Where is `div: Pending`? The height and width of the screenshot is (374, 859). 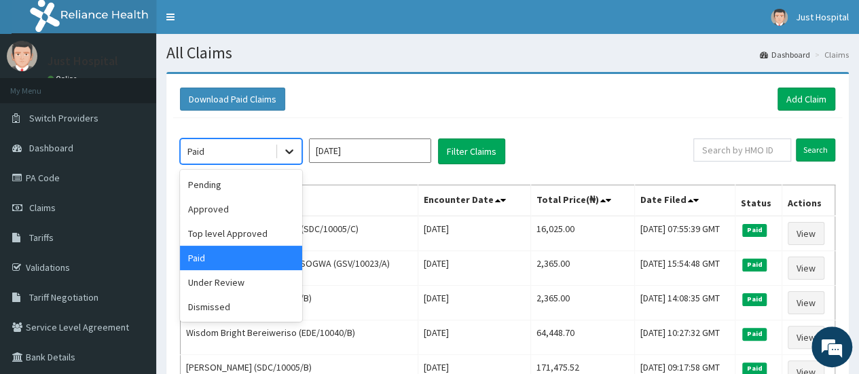
div: Pending is located at coordinates (241, 185).